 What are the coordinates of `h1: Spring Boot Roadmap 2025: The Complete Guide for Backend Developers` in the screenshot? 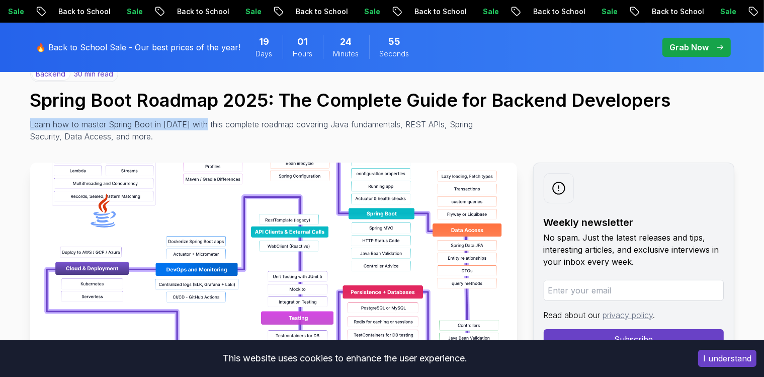 It's located at (382, 100).